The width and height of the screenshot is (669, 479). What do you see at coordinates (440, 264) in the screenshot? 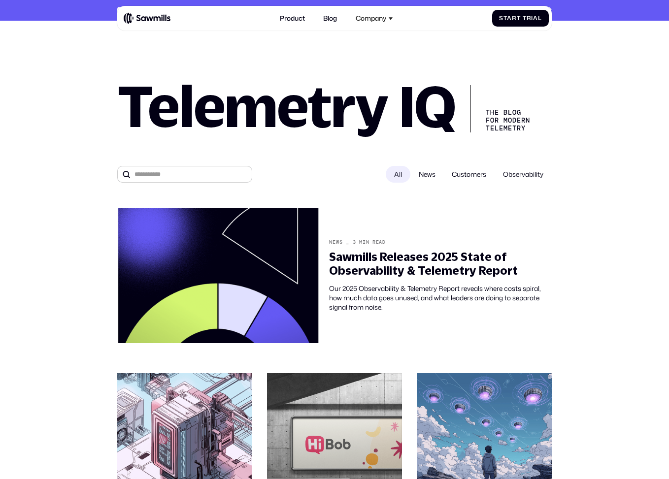
I see `div: Sawmills Releases 2025 State of Observability & Telemetry Report` at bounding box center [440, 264].